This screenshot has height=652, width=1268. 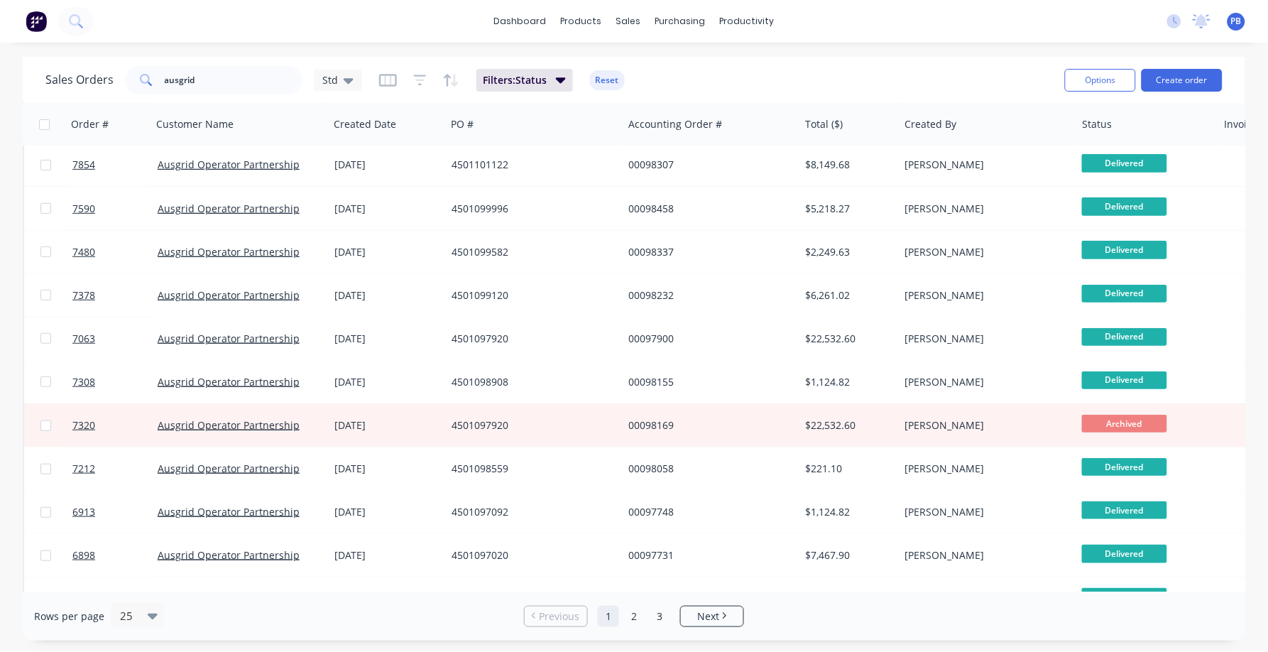 What do you see at coordinates (84, 252) in the screenshot?
I see `span: 7480` at bounding box center [84, 252].